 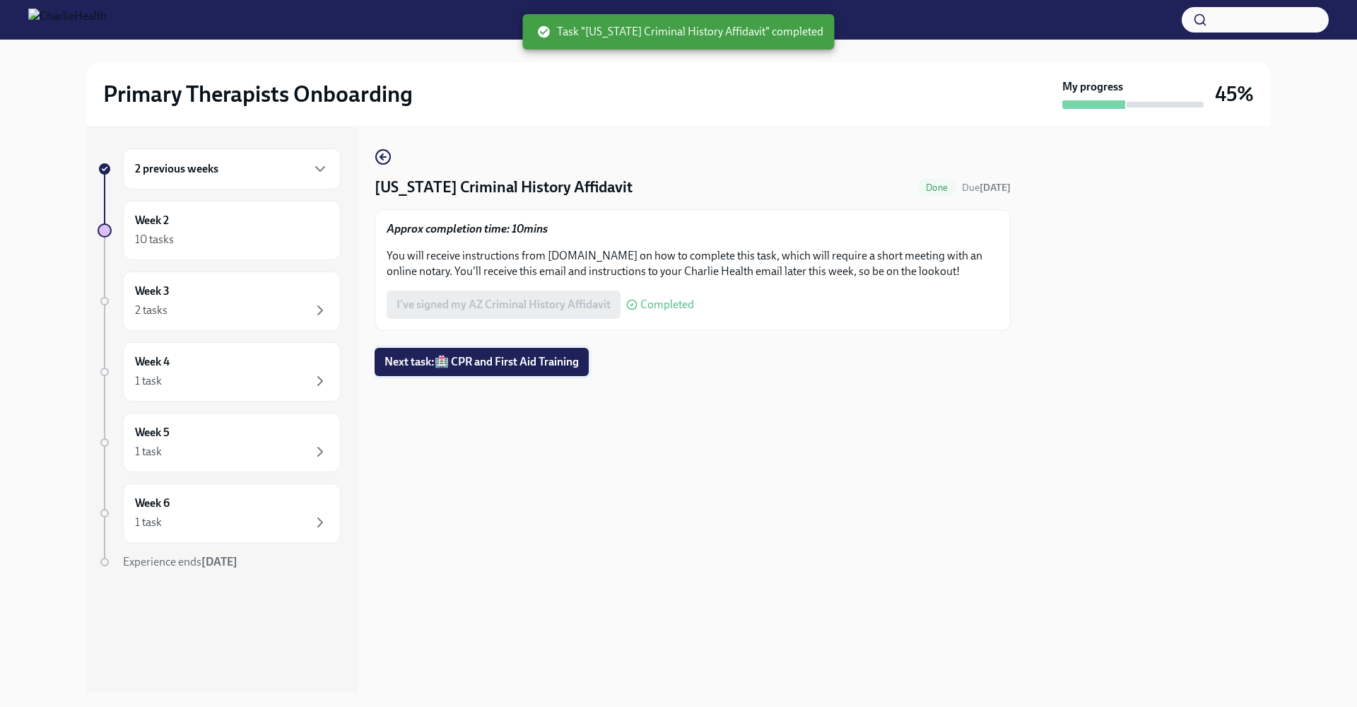 What do you see at coordinates (232, 169) in the screenshot?
I see `div: 2 previous weeks` at bounding box center [232, 169].